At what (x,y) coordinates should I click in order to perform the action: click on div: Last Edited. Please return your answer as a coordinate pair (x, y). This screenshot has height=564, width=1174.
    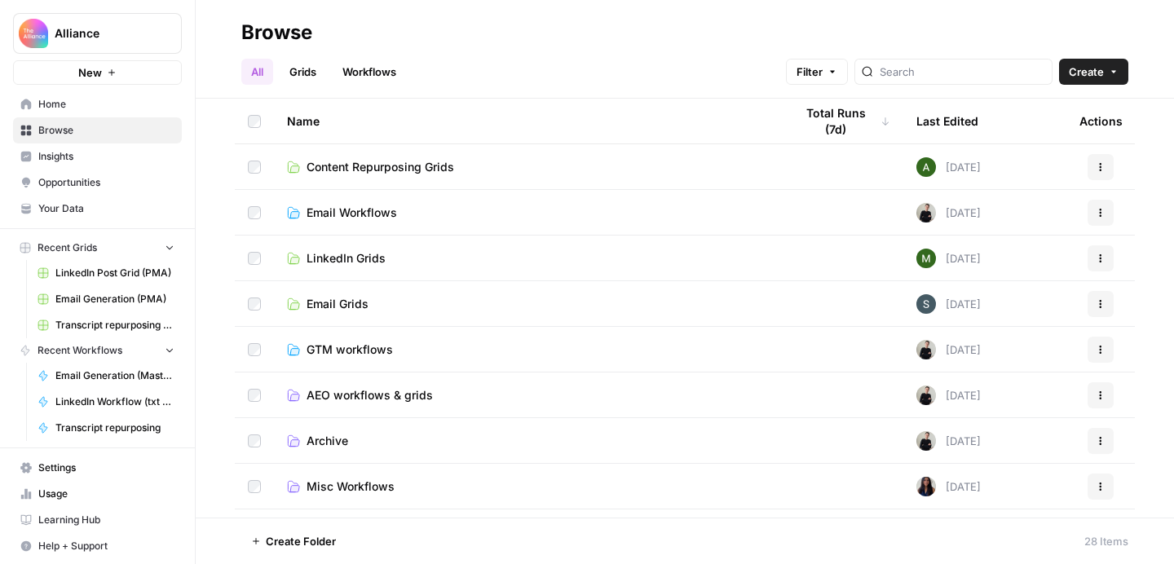
    Looking at the image, I should click on (947, 121).